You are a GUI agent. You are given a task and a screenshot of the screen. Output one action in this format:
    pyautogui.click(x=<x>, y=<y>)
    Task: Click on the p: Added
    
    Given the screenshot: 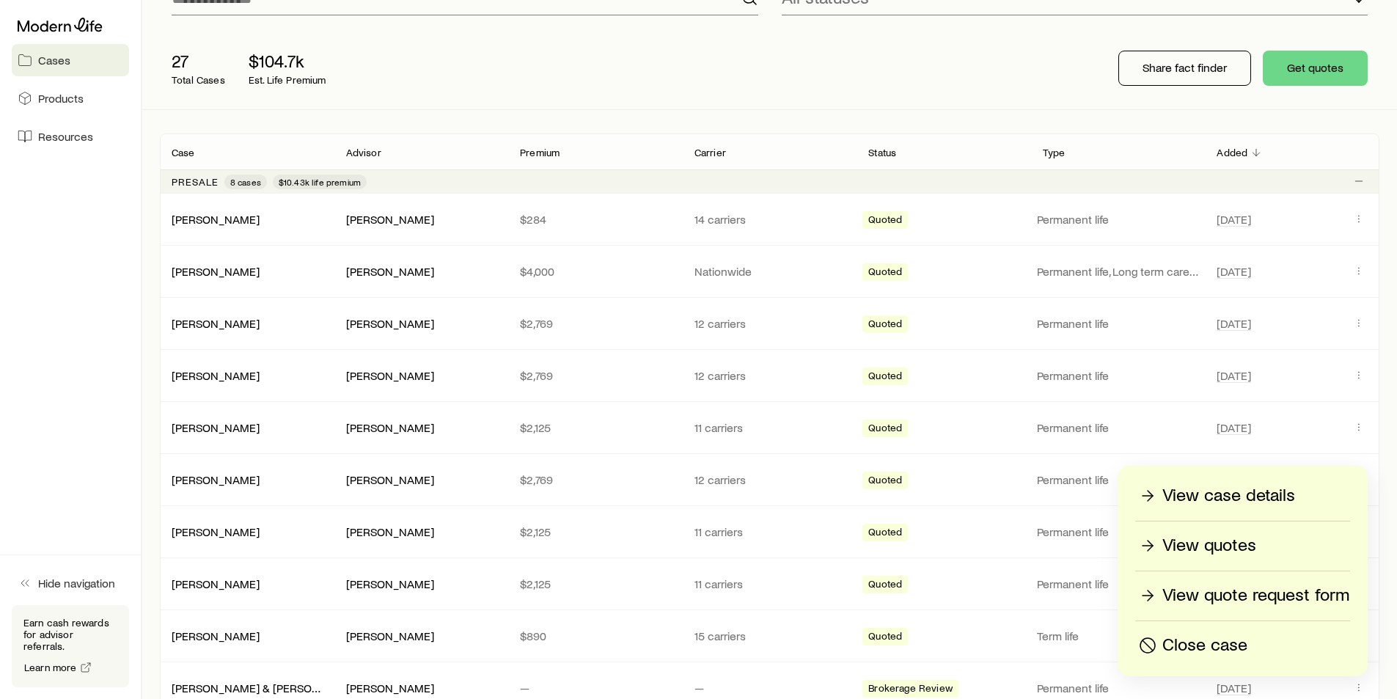 What is the action you would take?
    pyautogui.click(x=1232, y=153)
    